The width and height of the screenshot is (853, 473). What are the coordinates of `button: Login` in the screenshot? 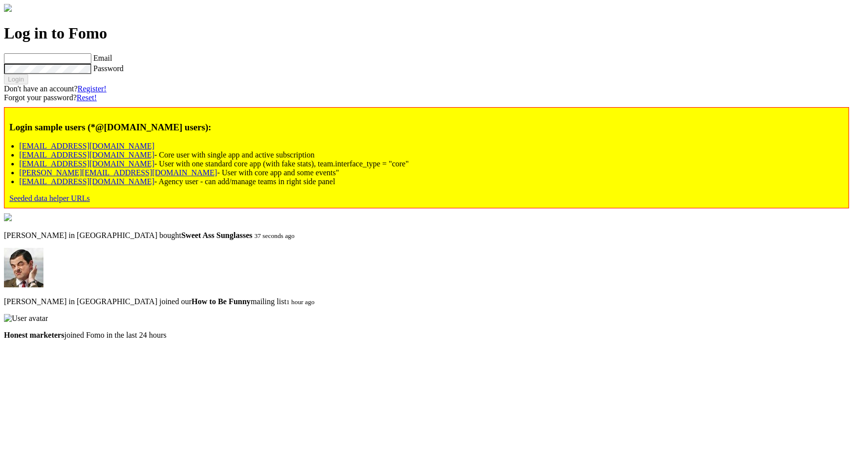 It's located at (16, 79).